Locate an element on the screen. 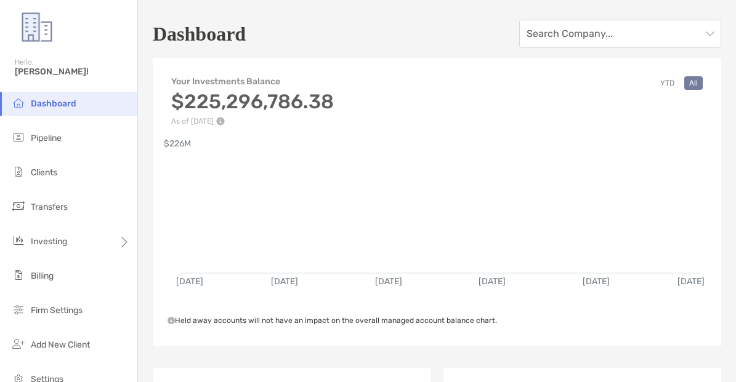 This screenshot has width=736, height=382. img: add_new_client icon is located at coordinates (18, 344).